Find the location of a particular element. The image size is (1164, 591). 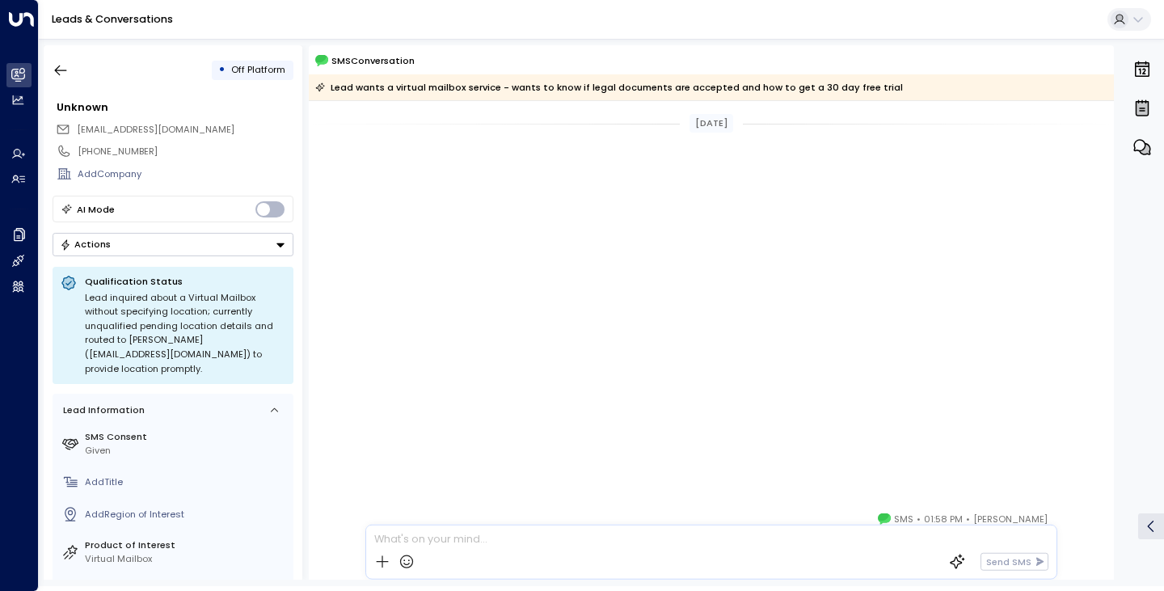

div: Given is located at coordinates (186, 450).